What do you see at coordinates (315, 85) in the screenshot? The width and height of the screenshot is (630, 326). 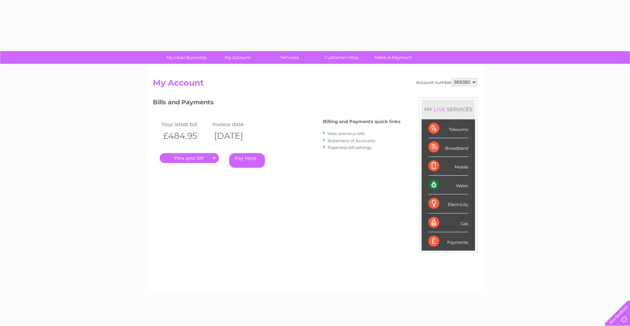 I see `h2: My Account` at bounding box center [315, 85].